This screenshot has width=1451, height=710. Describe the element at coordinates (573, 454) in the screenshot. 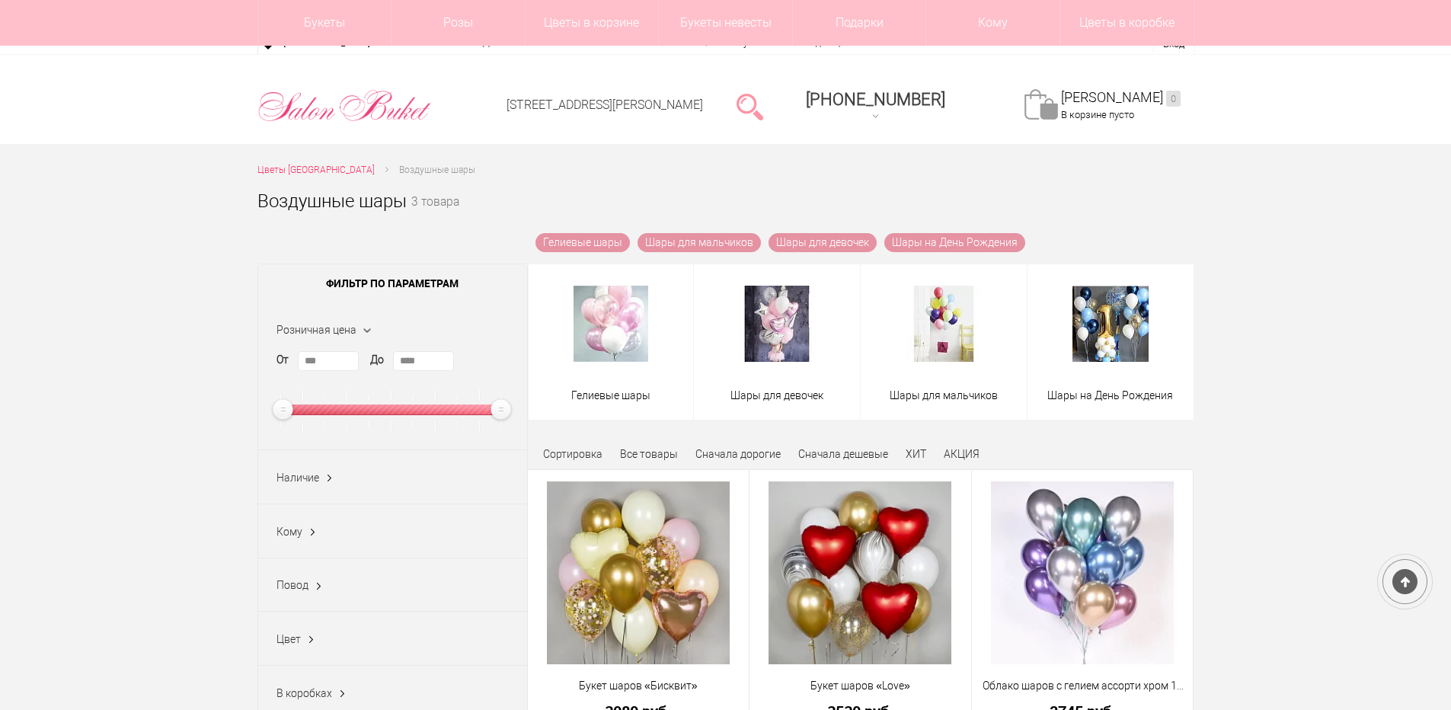

I see `span: Сортировка` at that location.